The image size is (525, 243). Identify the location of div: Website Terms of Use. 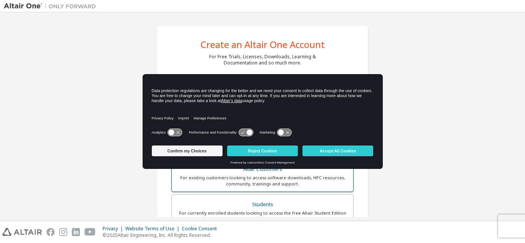
(153, 229).